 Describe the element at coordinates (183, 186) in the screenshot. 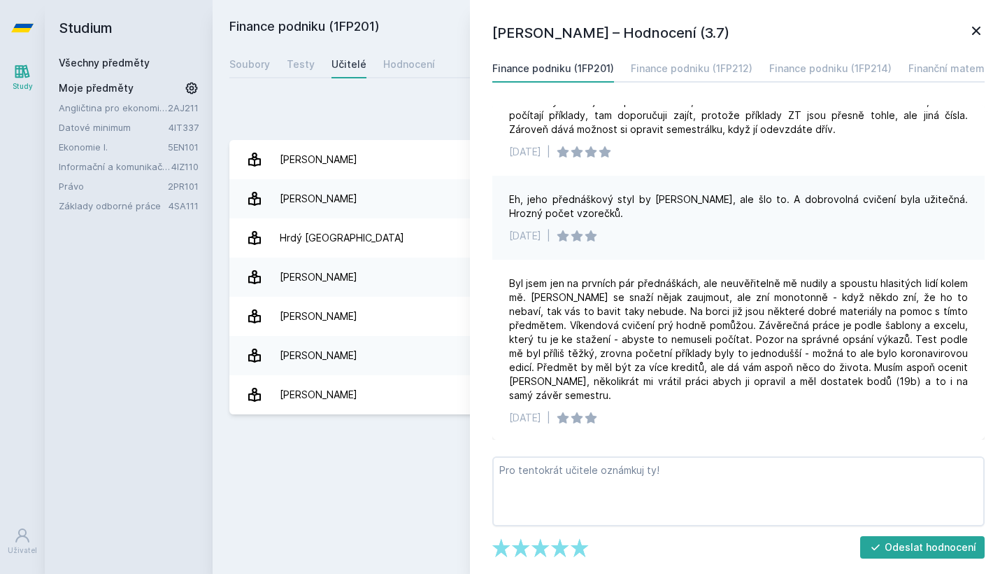

I see `a: 2PR101` at that location.